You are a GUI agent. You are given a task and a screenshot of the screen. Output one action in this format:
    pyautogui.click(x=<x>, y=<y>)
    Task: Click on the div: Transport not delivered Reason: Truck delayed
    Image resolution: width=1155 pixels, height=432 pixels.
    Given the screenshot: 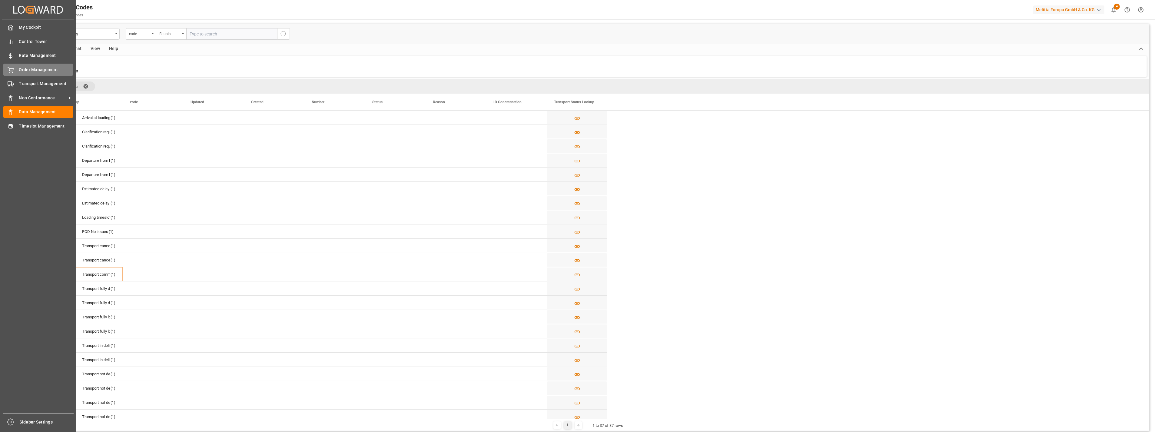 What is the action you would take?
    pyautogui.click(x=96, y=417)
    